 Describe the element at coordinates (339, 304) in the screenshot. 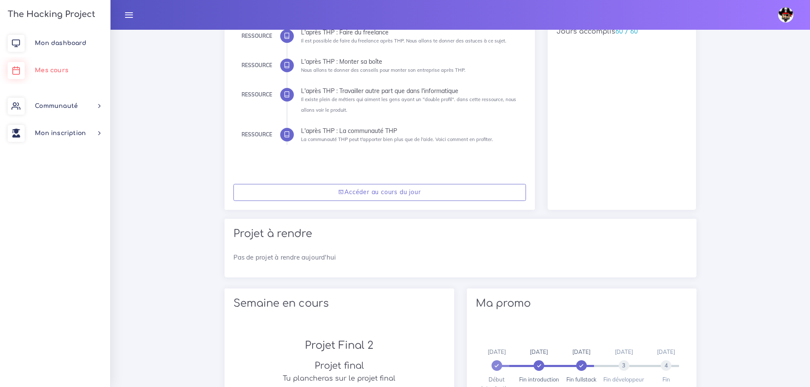

I see `h2: Semaine en cours` at that location.